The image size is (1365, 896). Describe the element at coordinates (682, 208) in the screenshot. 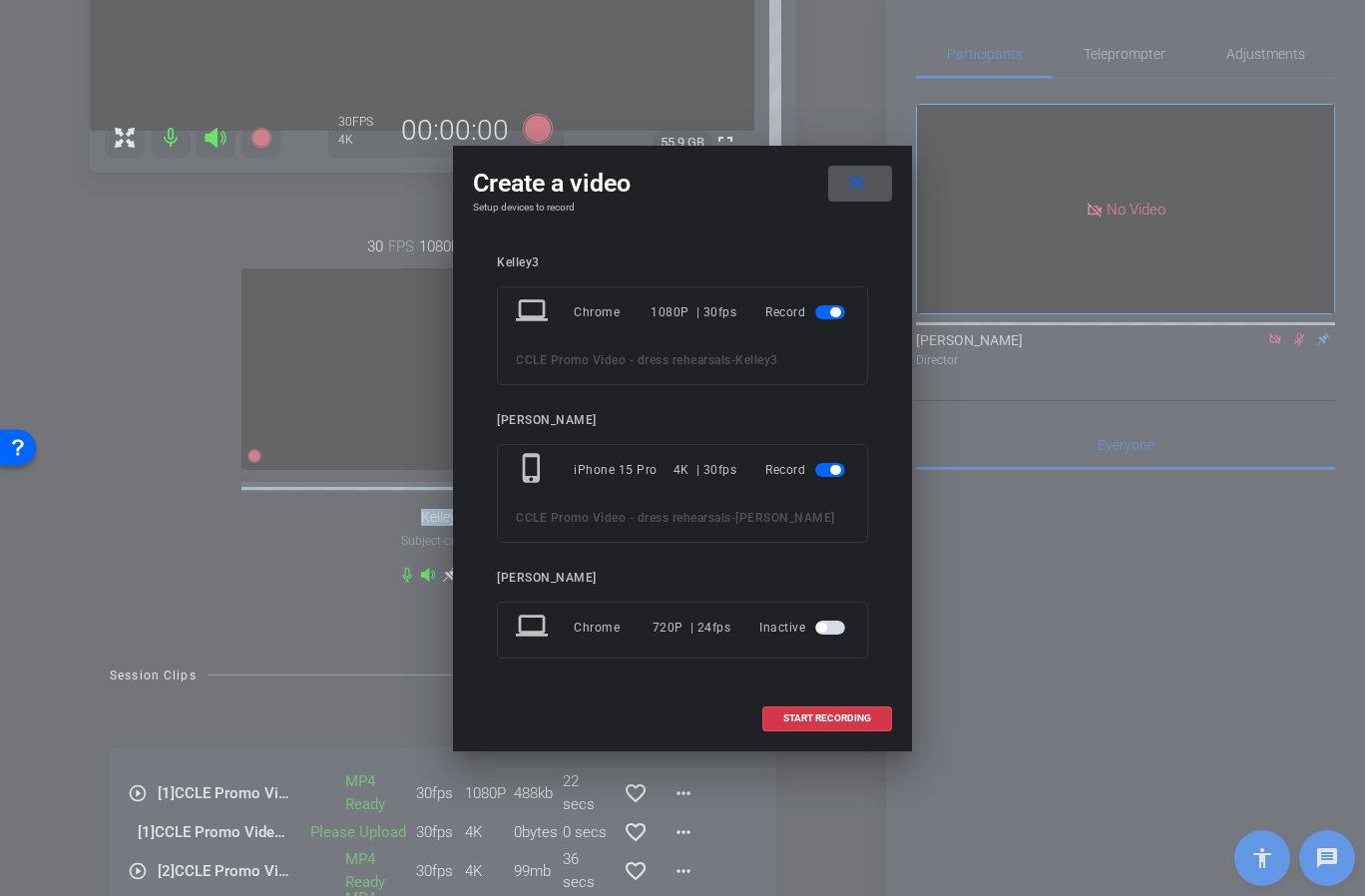

I see `h4: Setup devices to record` at that location.